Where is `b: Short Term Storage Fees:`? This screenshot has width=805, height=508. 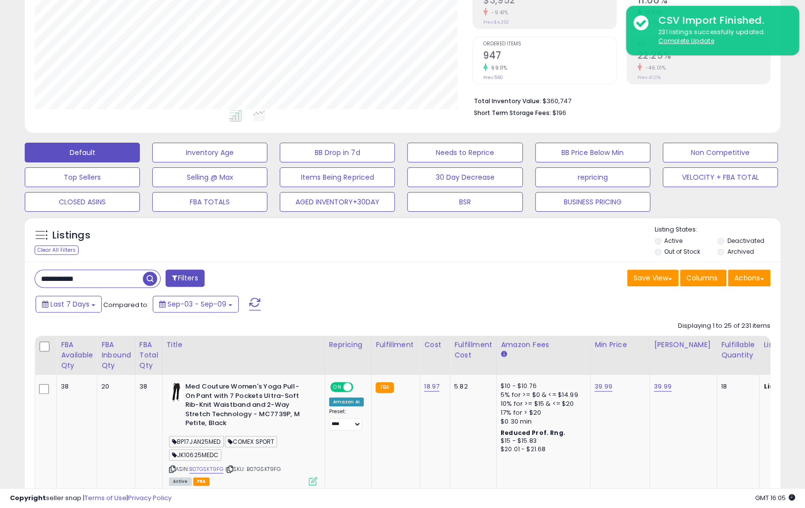
b: Short Term Storage Fees: is located at coordinates (512, 113).